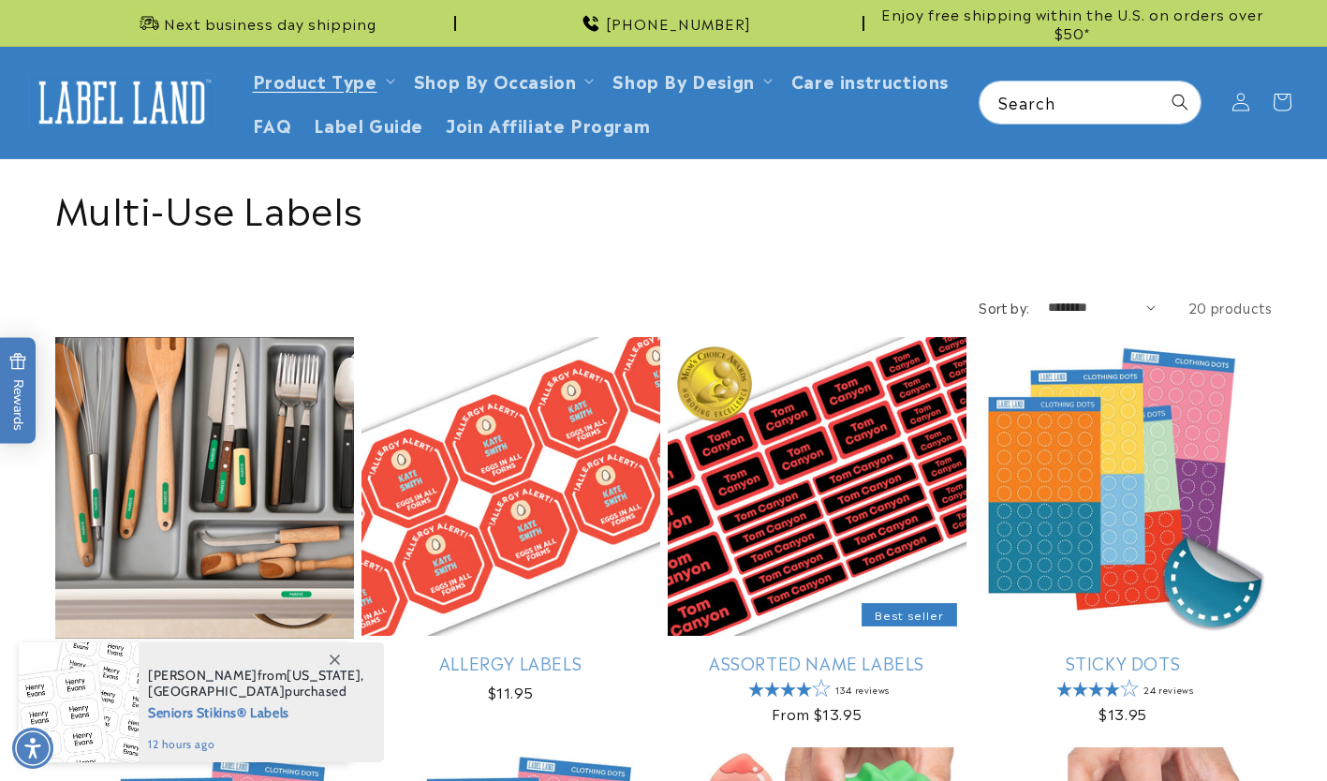 The height and width of the screenshot is (781, 1327). Describe the element at coordinates (1004, 307) in the screenshot. I see `label: Sort by:` at that location.